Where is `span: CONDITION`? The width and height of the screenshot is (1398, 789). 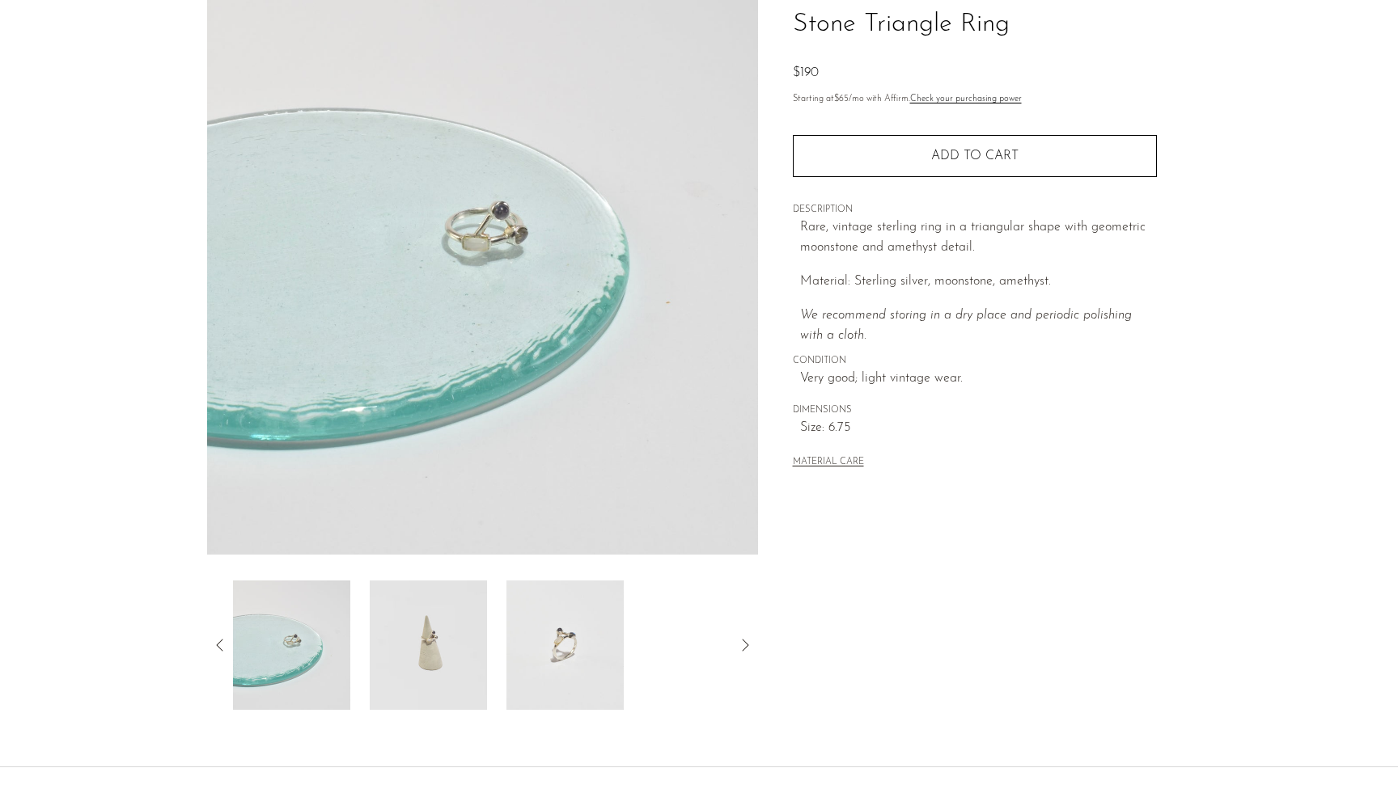
span: CONDITION is located at coordinates (975, 362).